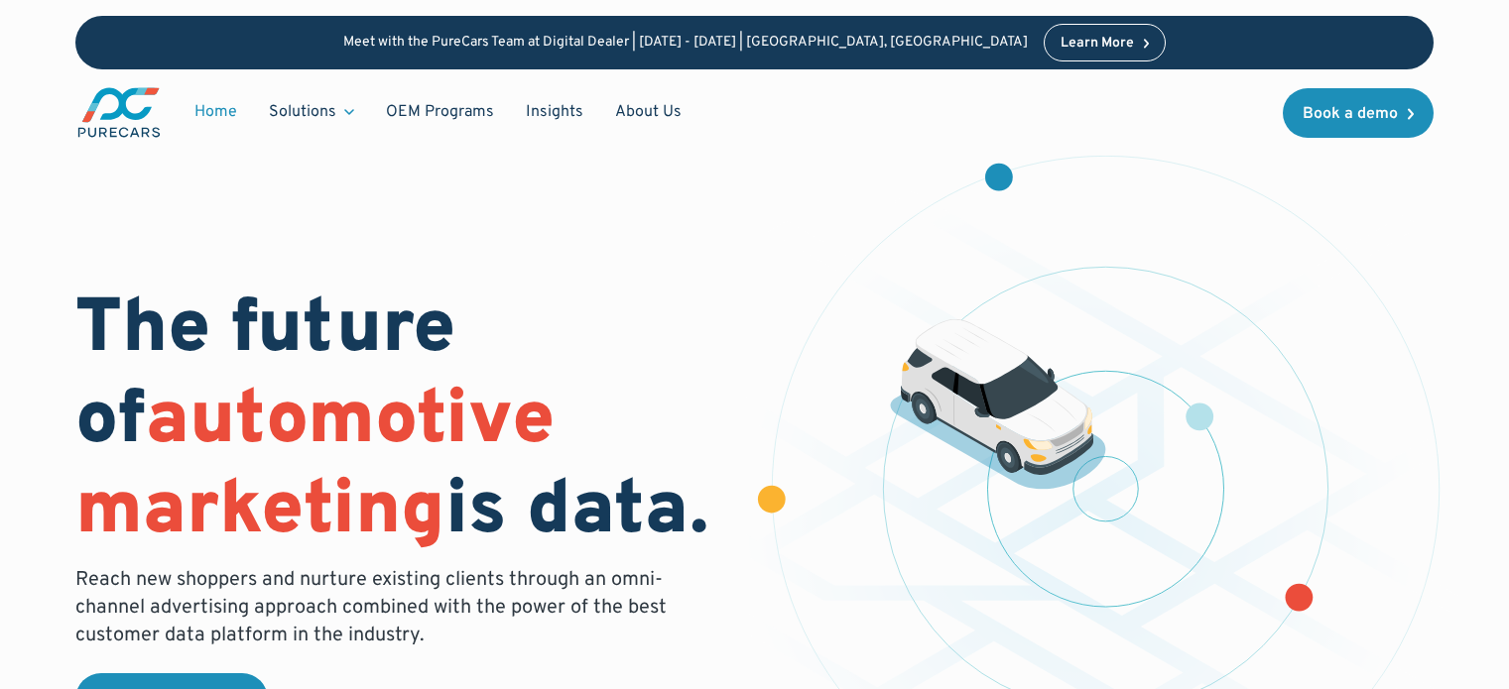 The image size is (1509, 689). Describe the element at coordinates (648, 112) in the screenshot. I see `a: About Us` at that location.